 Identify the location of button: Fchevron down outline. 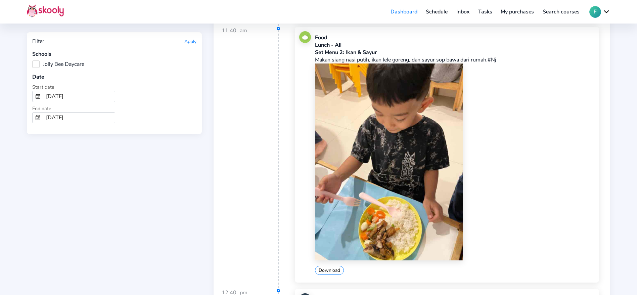
(599, 12).